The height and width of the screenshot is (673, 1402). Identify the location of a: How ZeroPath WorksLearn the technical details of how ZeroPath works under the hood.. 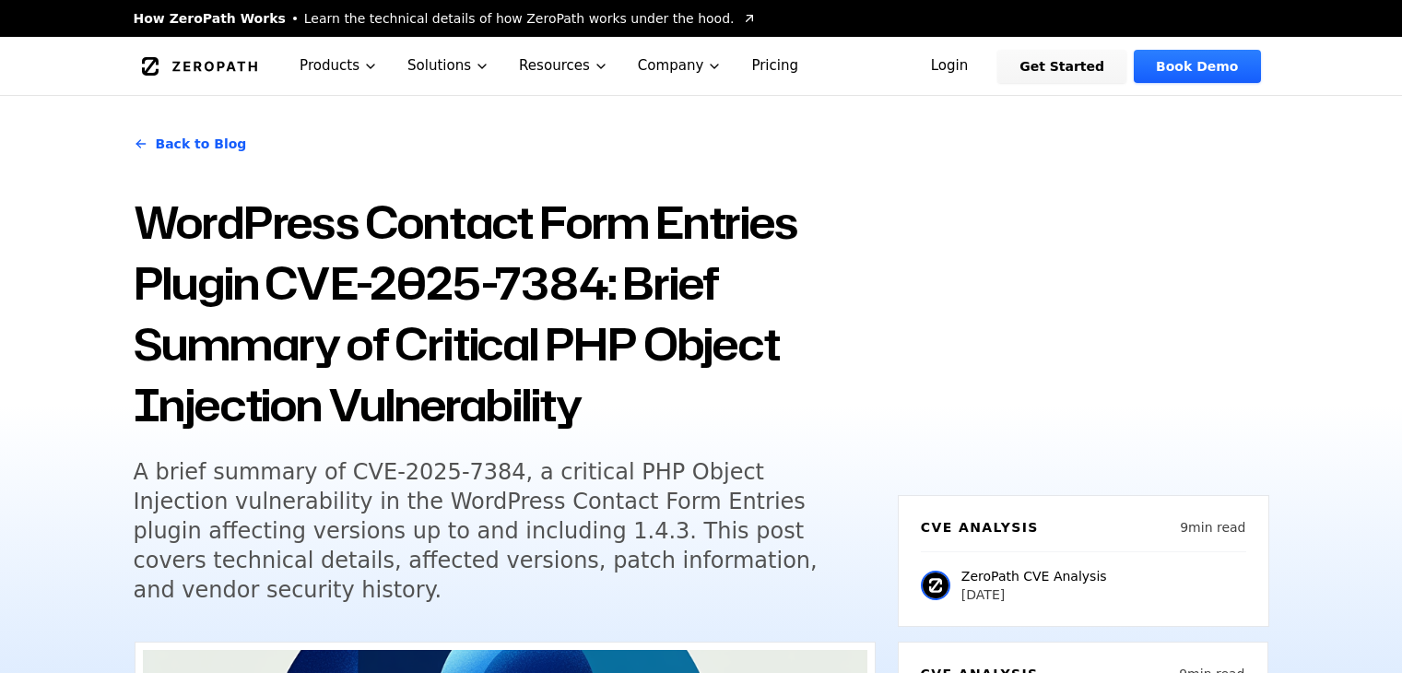
(445, 18).